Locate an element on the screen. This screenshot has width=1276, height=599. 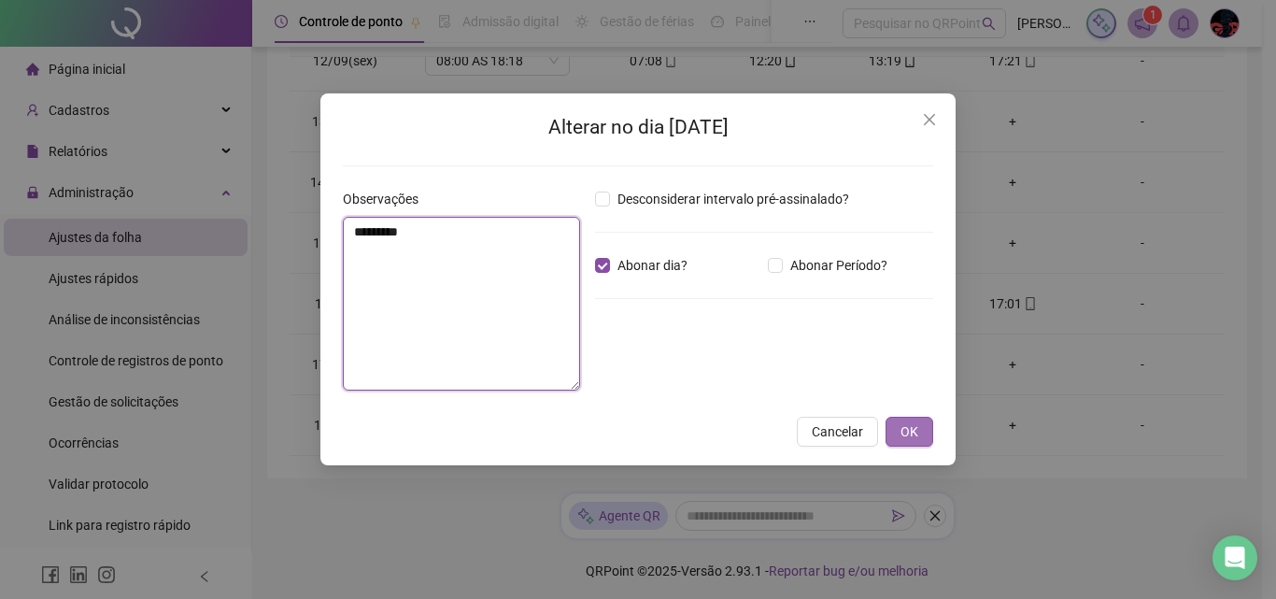
div: Open Intercom Messenger is located at coordinates (1235, 558).